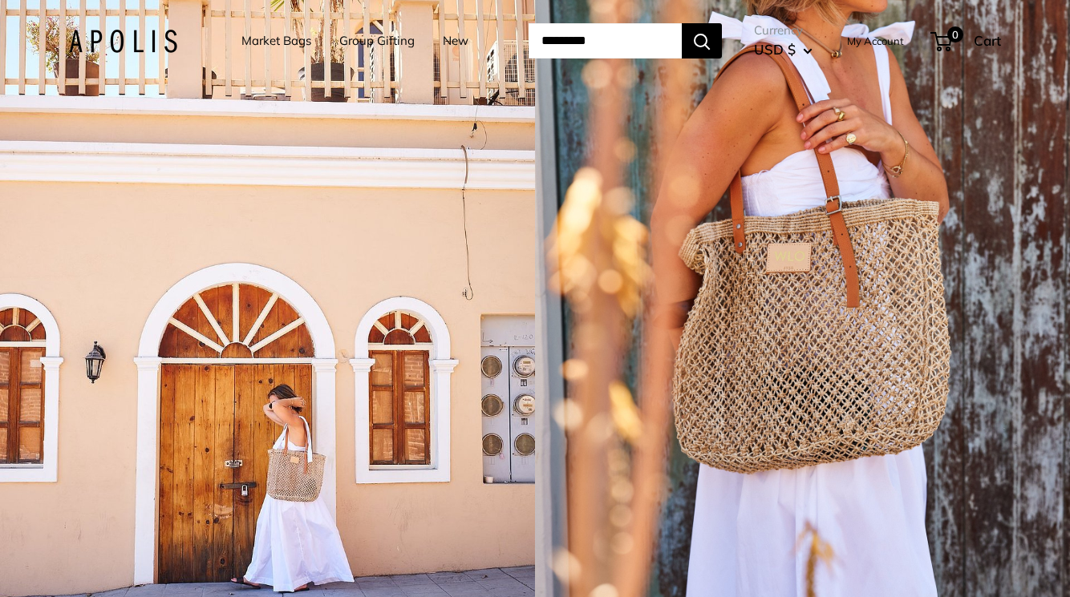  I want to click on span: Currency, so click(783, 30).